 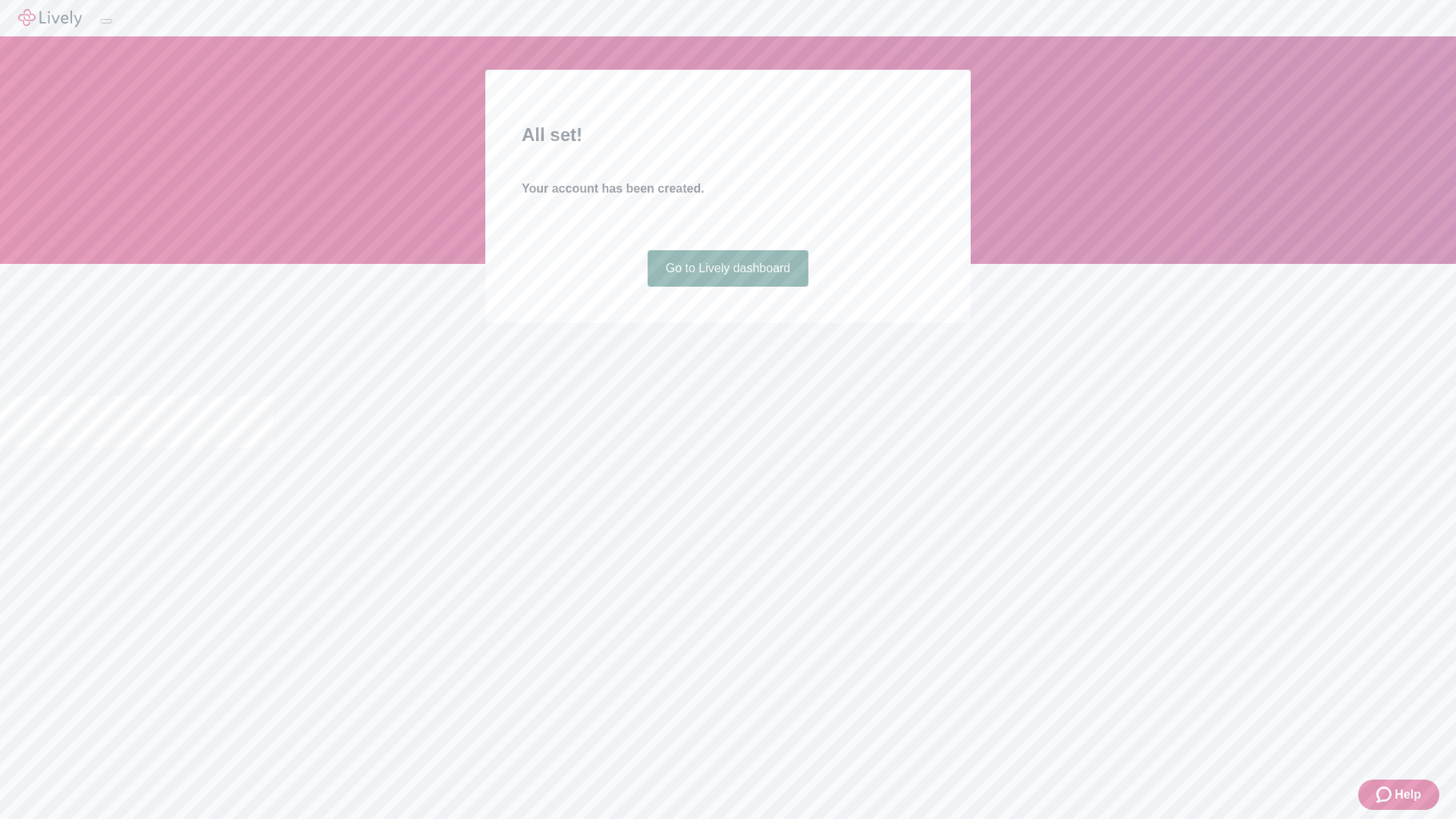 I want to click on img: Lively, so click(x=50, y=18).